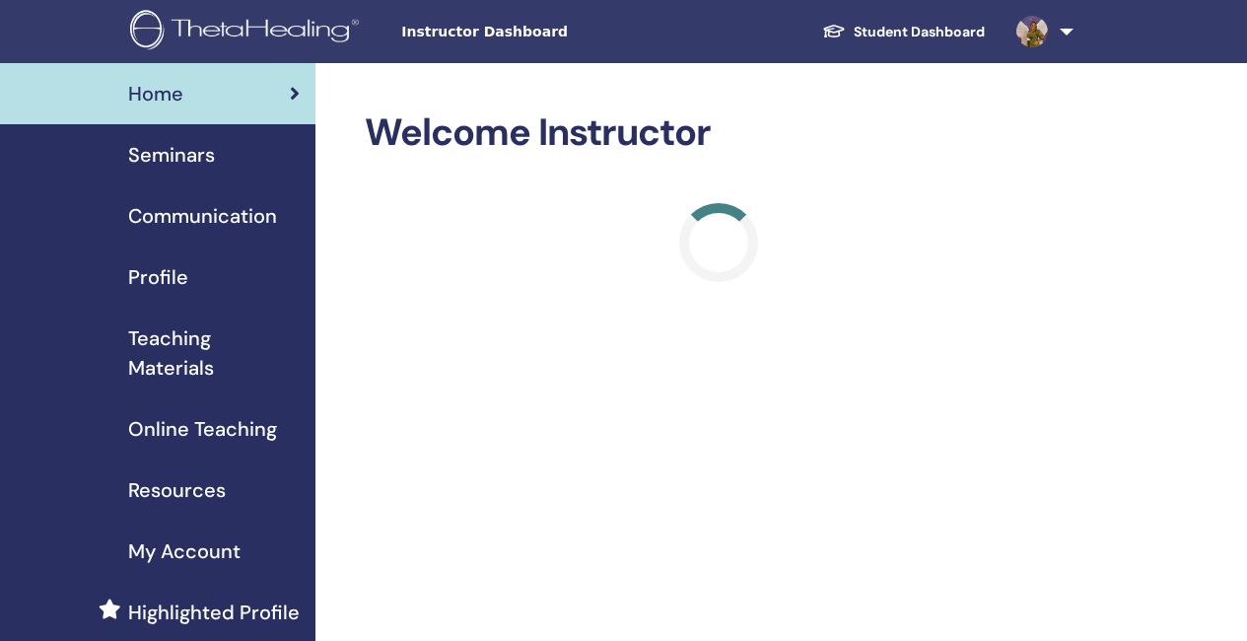  What do you see at coordinates (214, 353) in the screenshot?
I see `span: Teaching Materials` at bounding box center [214, 353].